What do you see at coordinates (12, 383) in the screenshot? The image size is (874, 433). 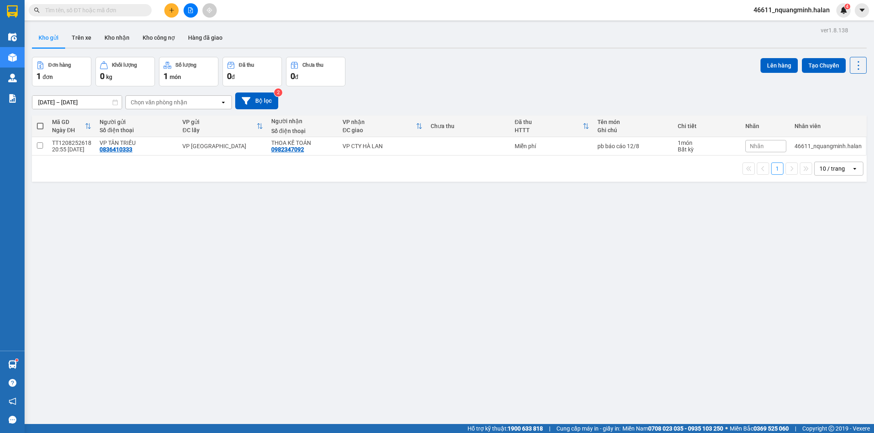 I see `span: question-circle` at bounding box center [12, 383].